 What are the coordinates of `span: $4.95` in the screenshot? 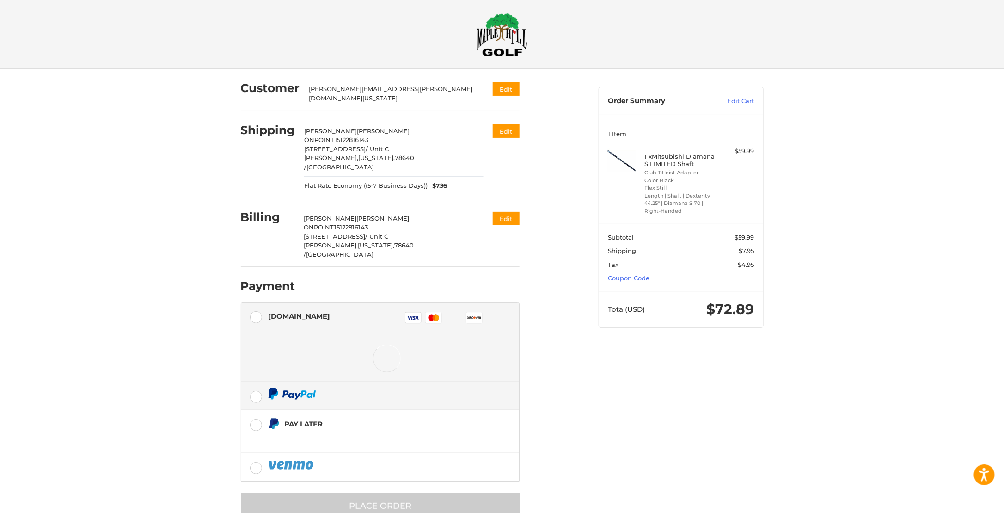 It's located at (746, 264).